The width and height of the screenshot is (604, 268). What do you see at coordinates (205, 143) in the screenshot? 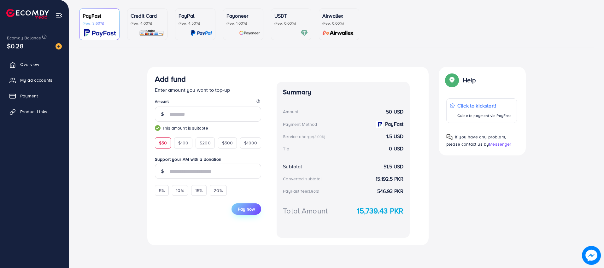
I see `span: $200` at bounding box center [205, 143].